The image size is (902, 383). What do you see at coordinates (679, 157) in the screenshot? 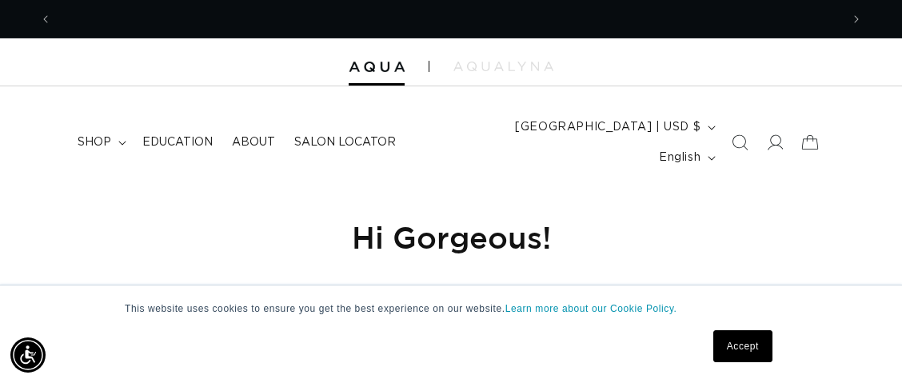
I see `span: English` at bounding box center [679, 157].